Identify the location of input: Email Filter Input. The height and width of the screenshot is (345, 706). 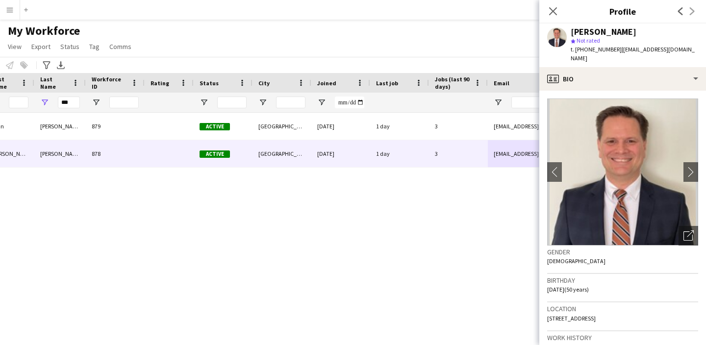
(595, 102).